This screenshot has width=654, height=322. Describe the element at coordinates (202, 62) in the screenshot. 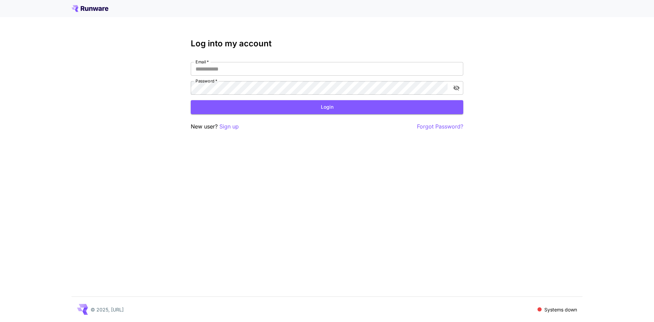

I see `label: Email` at that location.